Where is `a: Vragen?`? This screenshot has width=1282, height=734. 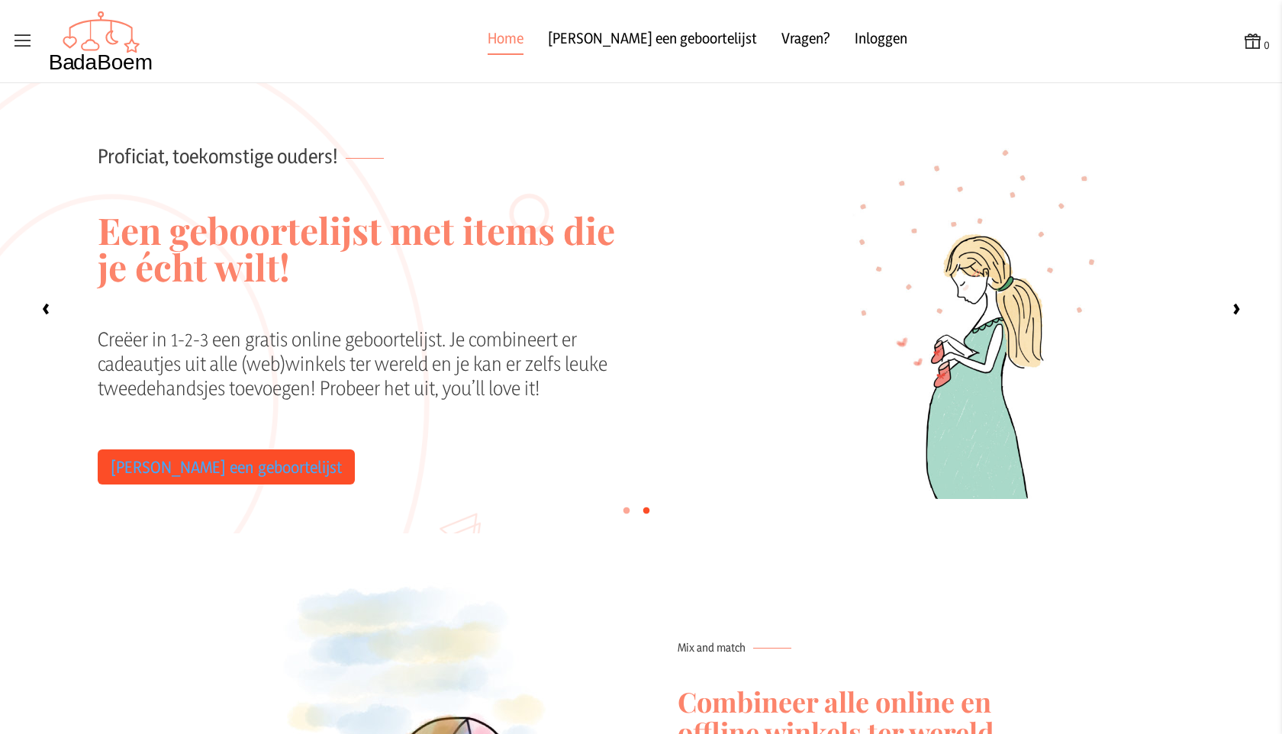
a: Vragen? is located at coordinates (806, 41).